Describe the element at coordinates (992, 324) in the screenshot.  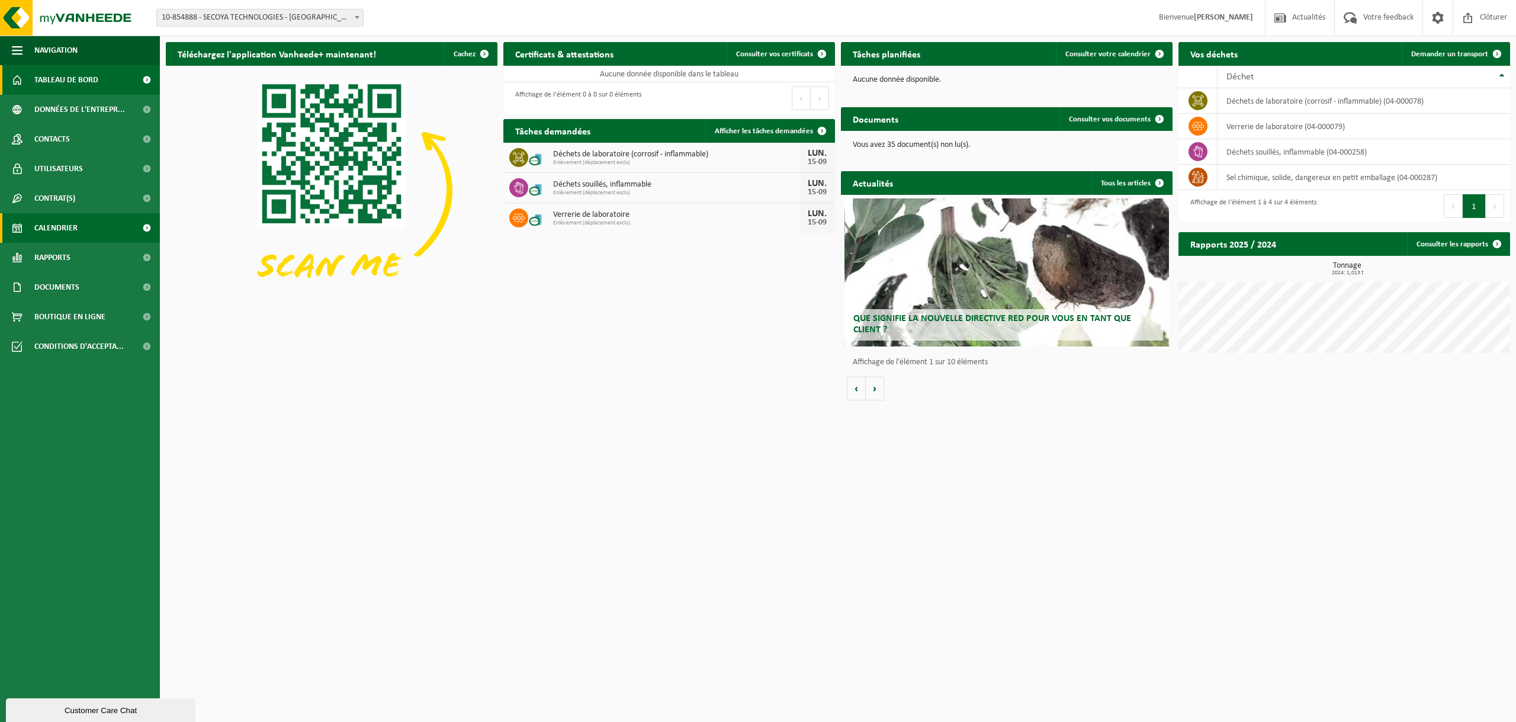
I see `span: Que signifie la nouvelle directive RED pour vous en tant que client ?` at that location.